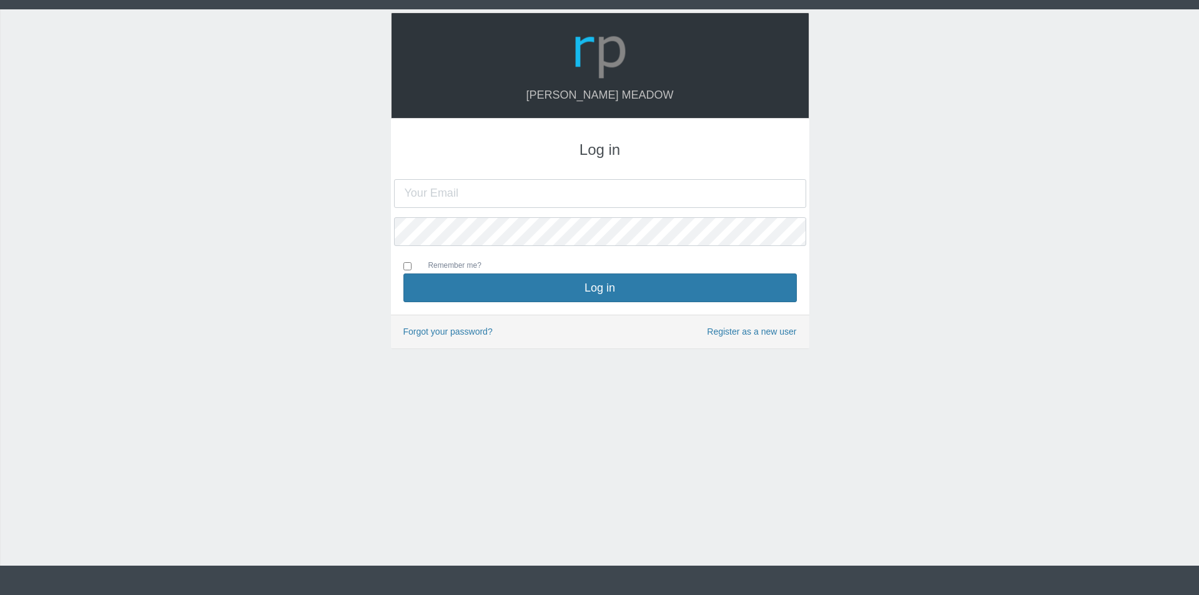 The height and width of the screenshot is (595, 1199). I want to click on img: Logo, so click(600, 52).